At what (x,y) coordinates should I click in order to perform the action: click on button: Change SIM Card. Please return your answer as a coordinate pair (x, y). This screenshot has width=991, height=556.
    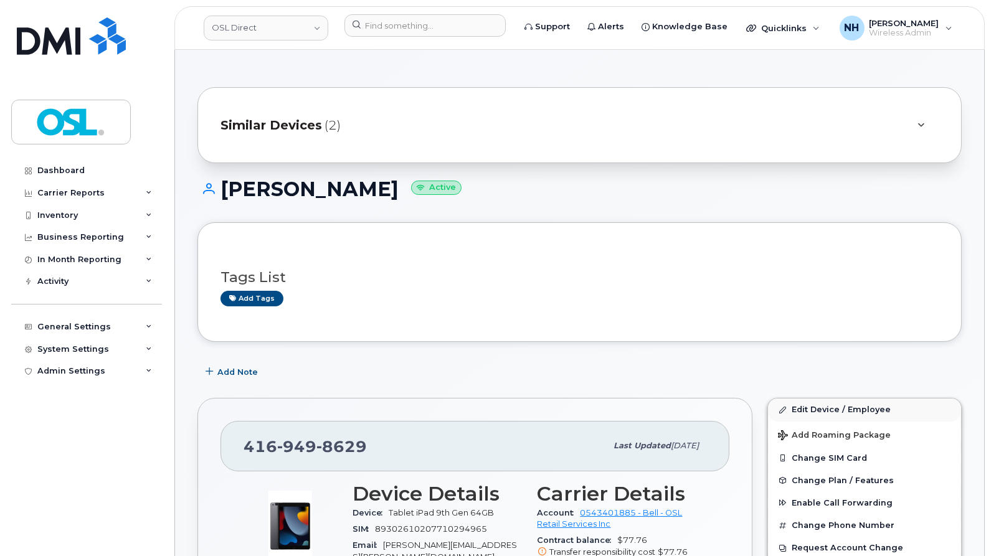
    Looking at the image, I should click on (865, 458).